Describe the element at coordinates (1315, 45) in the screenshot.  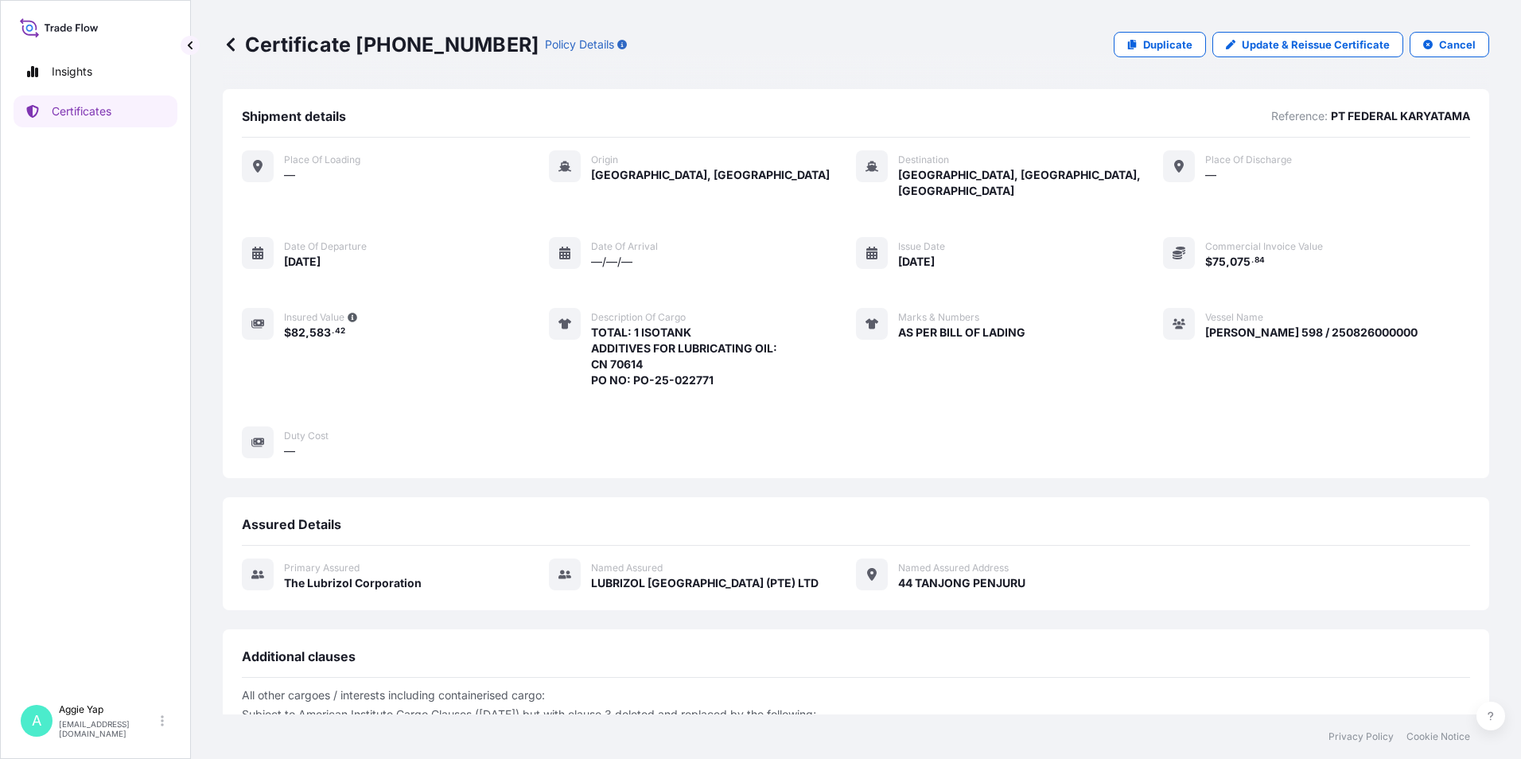
I see `p: Update & Reissue Certificate` at that location.